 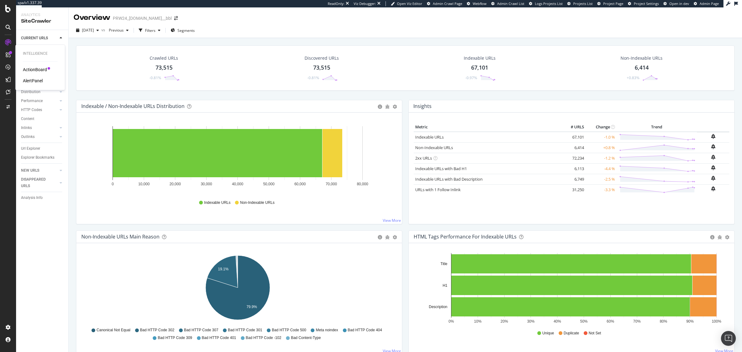 I want to click on a: Indexable URLs with Bad Description, so click(x=449, y=179).